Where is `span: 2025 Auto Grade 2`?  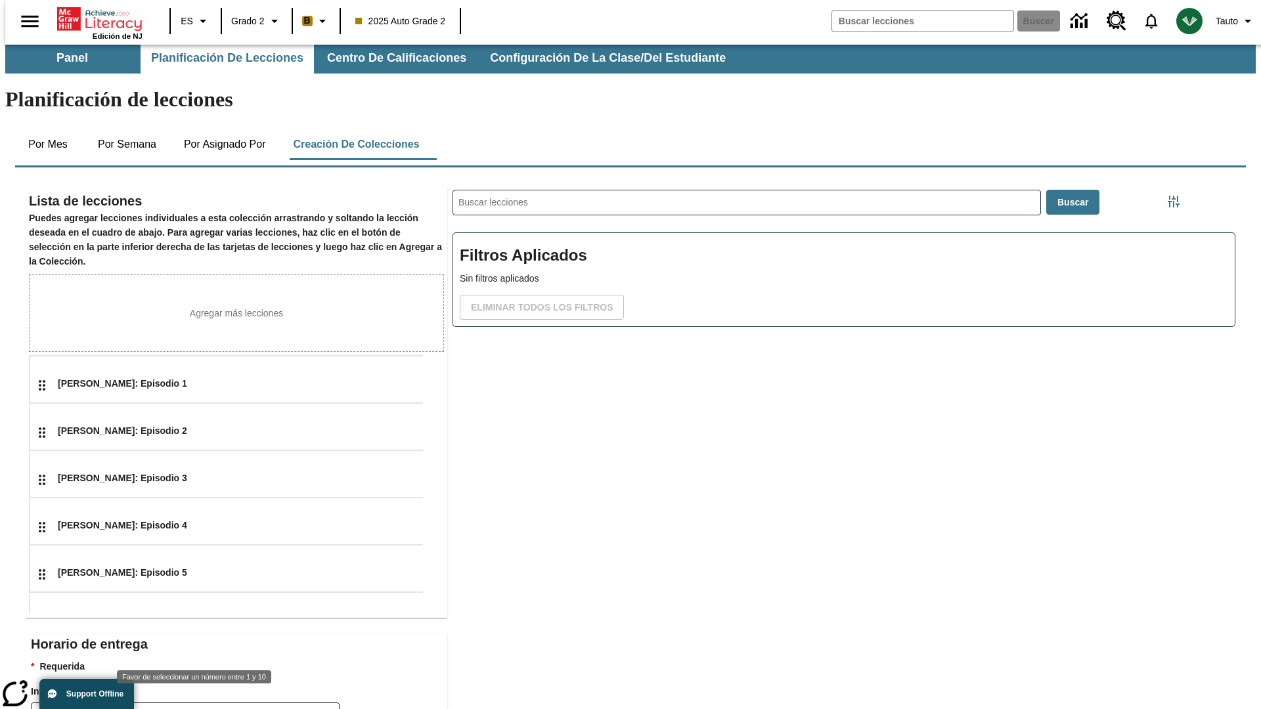
span: 2025 Auto Grade 2 is located at coordinates (401, 21).